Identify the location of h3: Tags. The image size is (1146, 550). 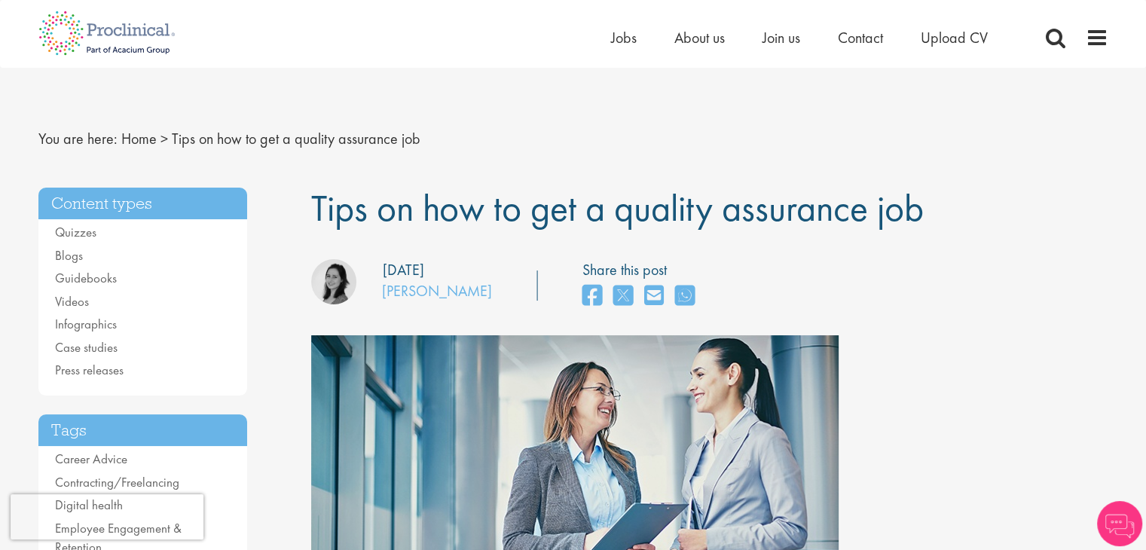
(143, 430).